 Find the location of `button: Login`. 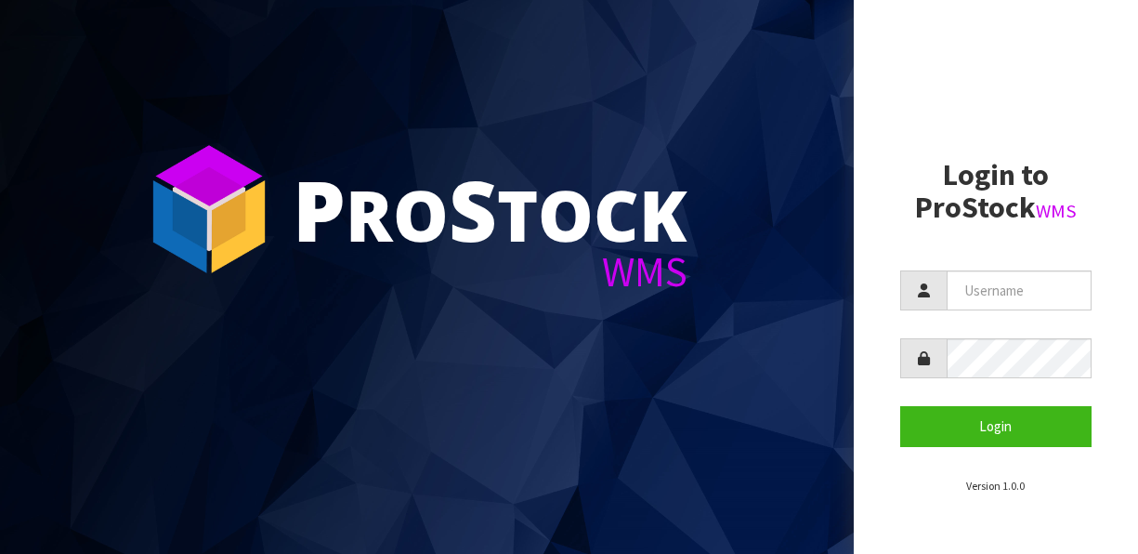

button: Login is located at coordinates (996, 425).